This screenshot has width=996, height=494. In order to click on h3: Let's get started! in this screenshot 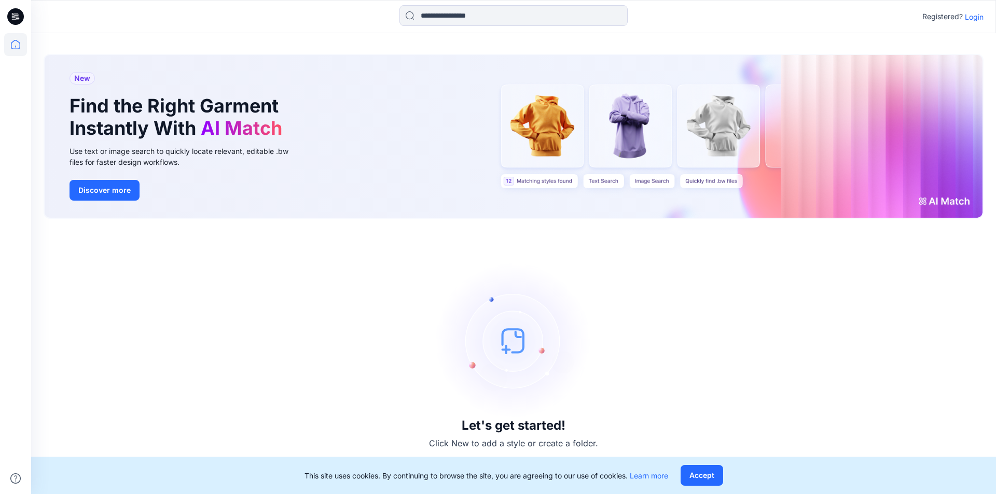, I will do `click(513, 426)`.